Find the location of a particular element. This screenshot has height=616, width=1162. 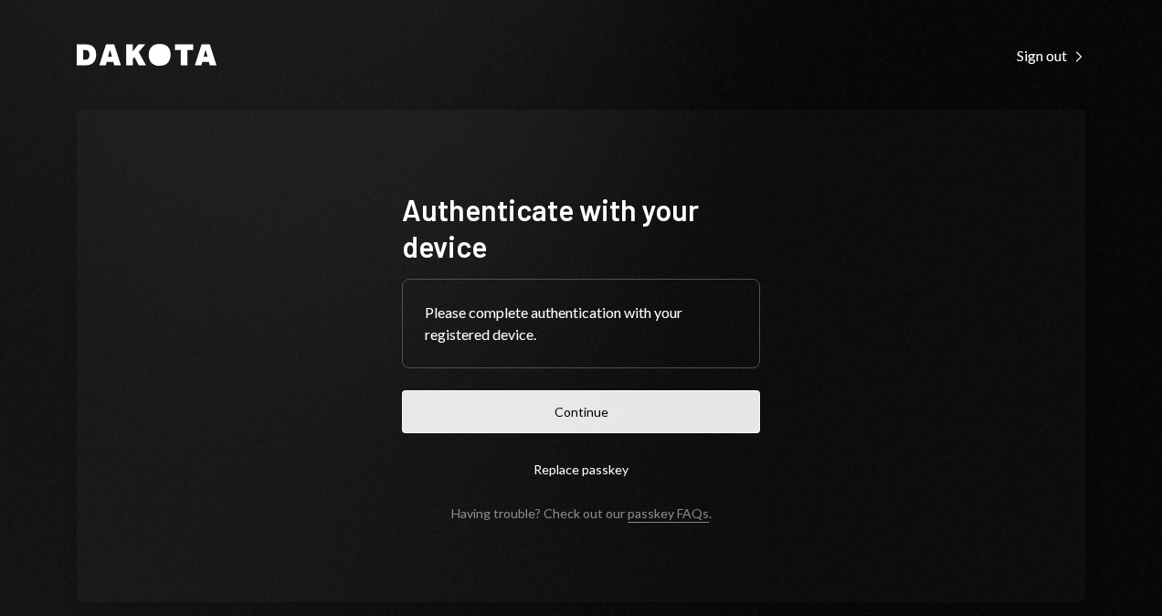

div: Having trouble? Check out our . is located at coordinates (581, 512).